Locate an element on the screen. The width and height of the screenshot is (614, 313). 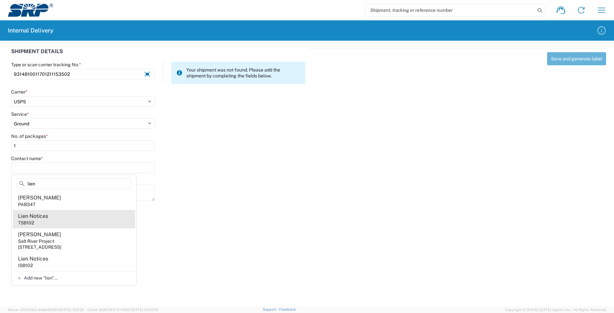
label: Service is located at coordinates (20, 114).